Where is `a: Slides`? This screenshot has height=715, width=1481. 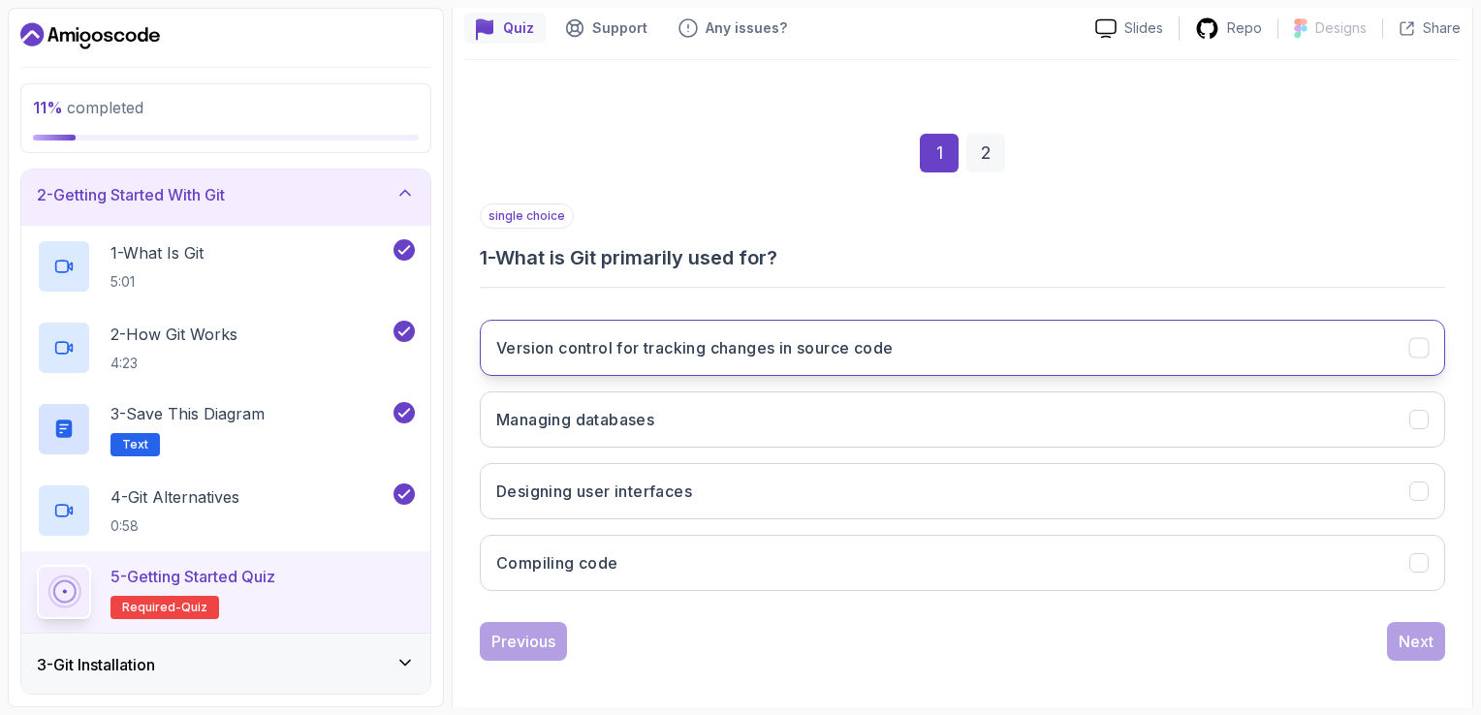
a: Slides is located at coordinates (1129, 28).